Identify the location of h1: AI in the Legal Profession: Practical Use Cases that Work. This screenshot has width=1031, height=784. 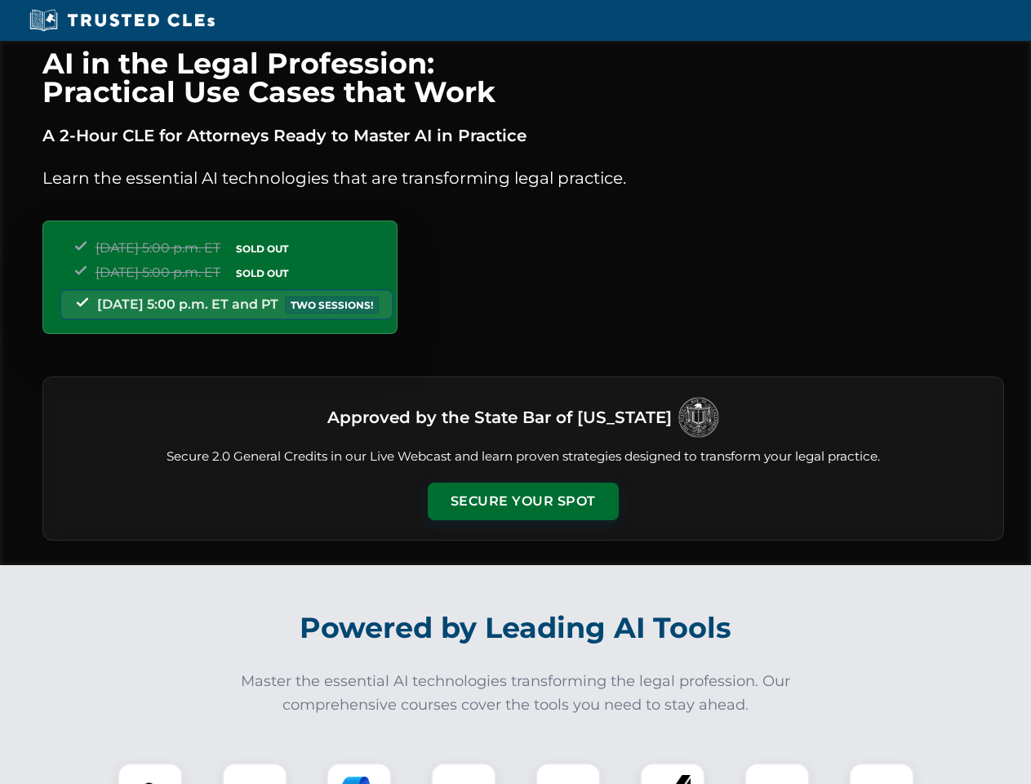
(523, 78).